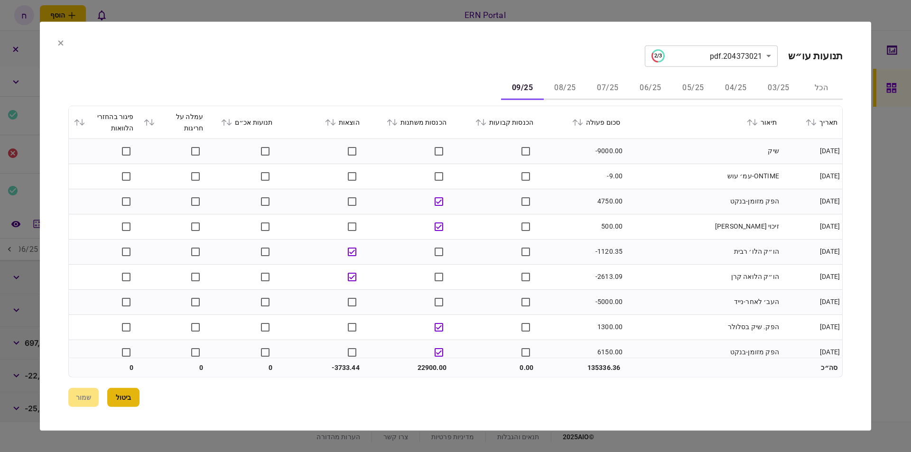 This screenshot has height=452, width=911. Describe the element at coordinates (581, 352) in the screenshot. I see `td: 6150.00` at that location.